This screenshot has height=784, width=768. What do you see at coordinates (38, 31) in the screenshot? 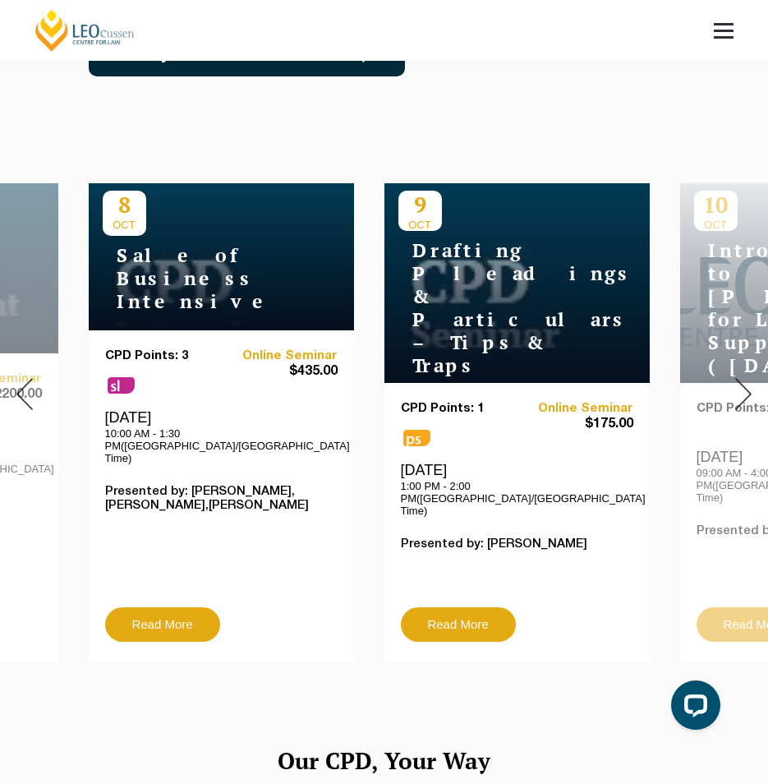
I see `button: Open LiveChat chat widget` at bounding box center [38, 31].